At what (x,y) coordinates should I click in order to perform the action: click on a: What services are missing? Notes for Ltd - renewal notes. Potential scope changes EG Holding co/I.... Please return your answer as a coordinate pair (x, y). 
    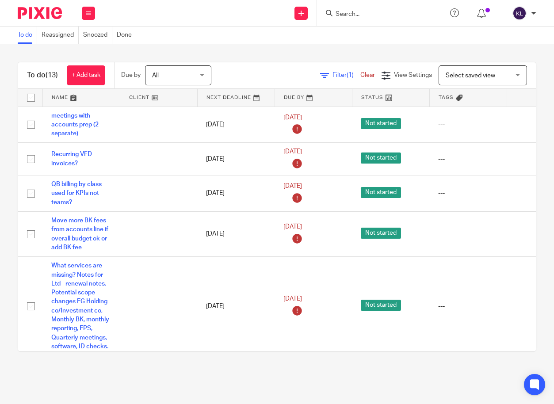
    Looking at the image, I should click on (80, 306).